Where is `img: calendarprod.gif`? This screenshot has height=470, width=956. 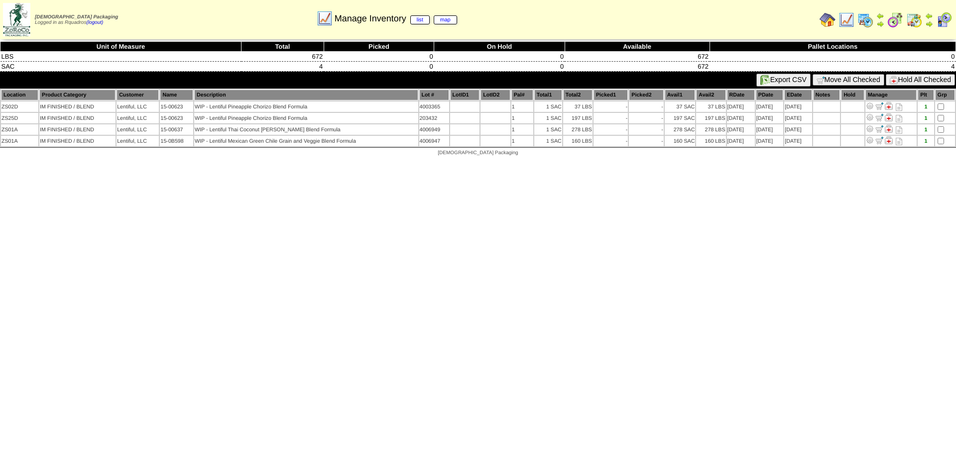
img: calendarprod.gif is located at coordinates (865, 20).